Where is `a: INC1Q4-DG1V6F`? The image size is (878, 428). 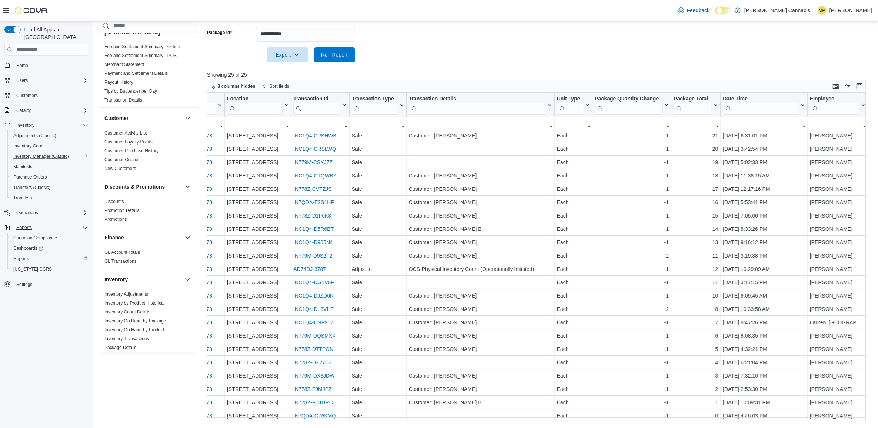
a: INC1Q4-DG1V6F is located at coordinates (314, 282).